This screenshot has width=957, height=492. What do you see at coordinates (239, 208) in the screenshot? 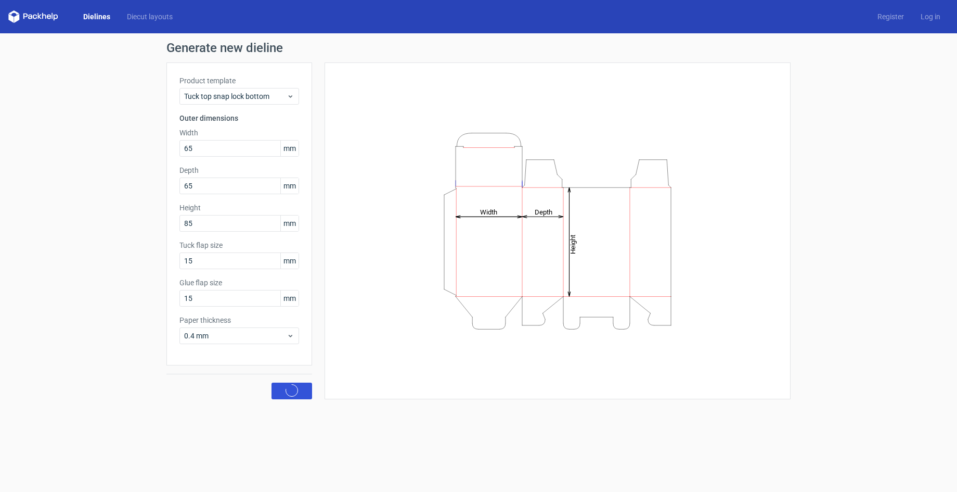
I see `label: Height` at bounding box center [239, 208].